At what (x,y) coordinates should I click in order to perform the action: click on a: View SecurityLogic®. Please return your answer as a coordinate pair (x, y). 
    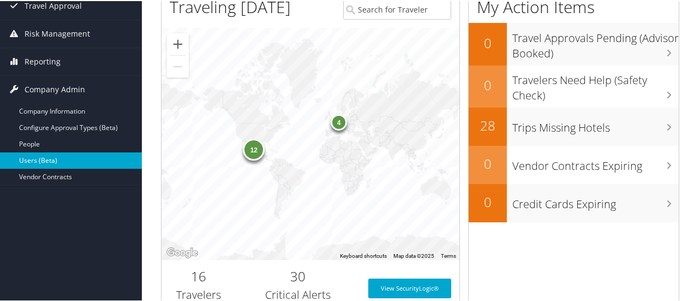
    Looking at the image, I should click on (410, 287).